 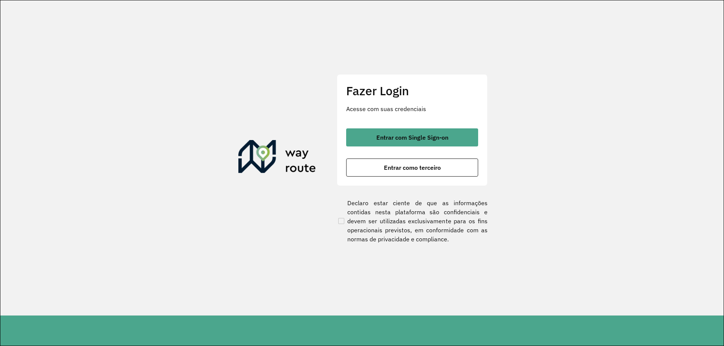 What do you see at coordinates (412, 138) in the screenshot?
I see `span: Entrar com Single Sign-on` at bounding box center [412, 138].